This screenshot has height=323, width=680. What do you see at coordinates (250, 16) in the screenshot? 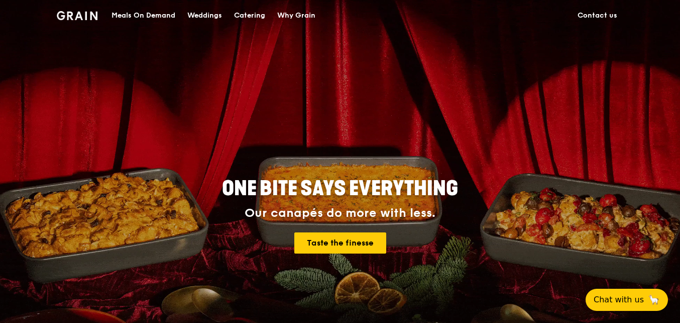
I see `div: Catering` at bounding box center [250, 16].